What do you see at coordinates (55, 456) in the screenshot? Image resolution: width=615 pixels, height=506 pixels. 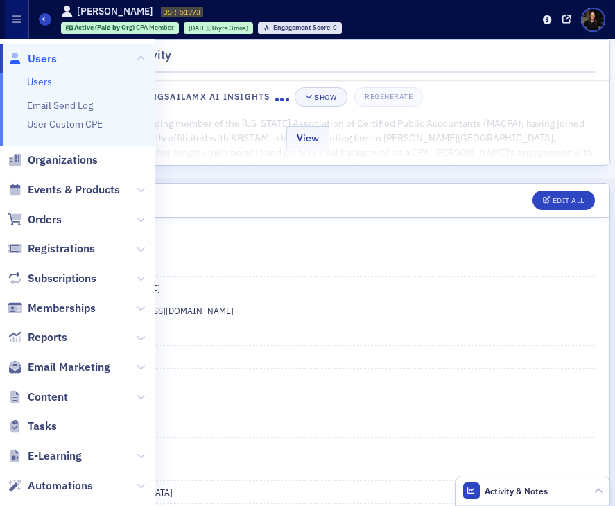 I see `span: E-Learning` at bounding box center [55, 456].